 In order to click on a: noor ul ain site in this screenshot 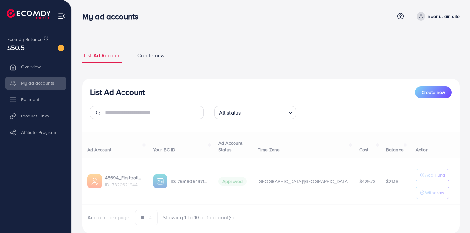, I will do `click(437, 16)`.